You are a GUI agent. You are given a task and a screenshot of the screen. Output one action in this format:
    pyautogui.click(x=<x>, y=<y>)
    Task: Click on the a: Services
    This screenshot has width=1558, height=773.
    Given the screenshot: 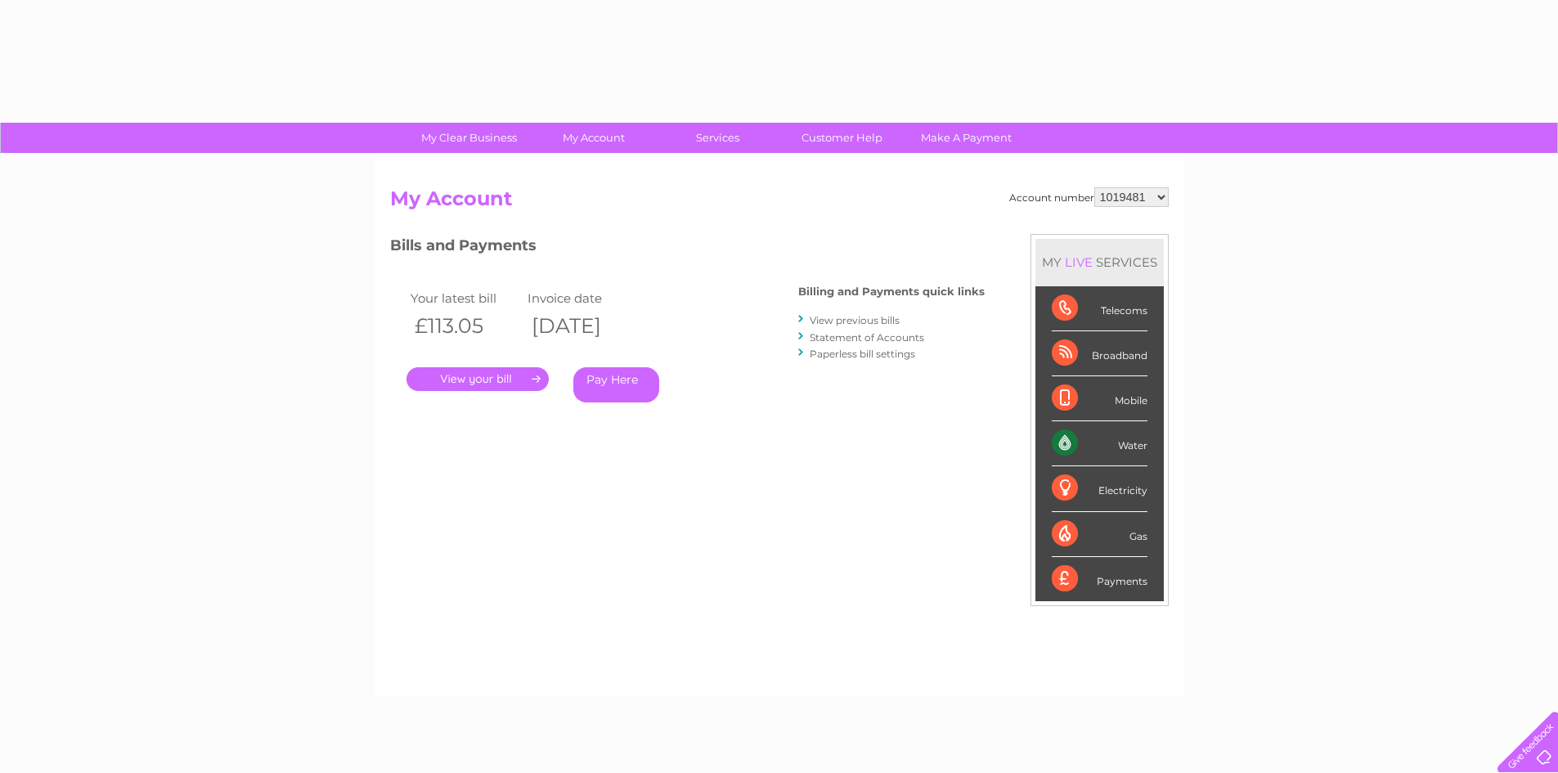 What is the action you would take?
    pyautogui.click(x=717, y=137)
    